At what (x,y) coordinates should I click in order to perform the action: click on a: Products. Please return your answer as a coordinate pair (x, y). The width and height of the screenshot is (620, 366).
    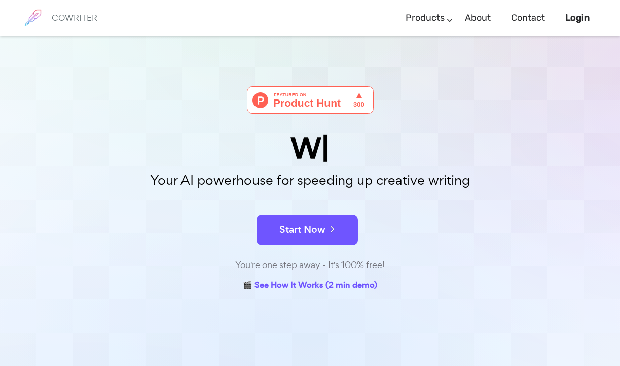
    Looking at the image, I should click on (425, 18).